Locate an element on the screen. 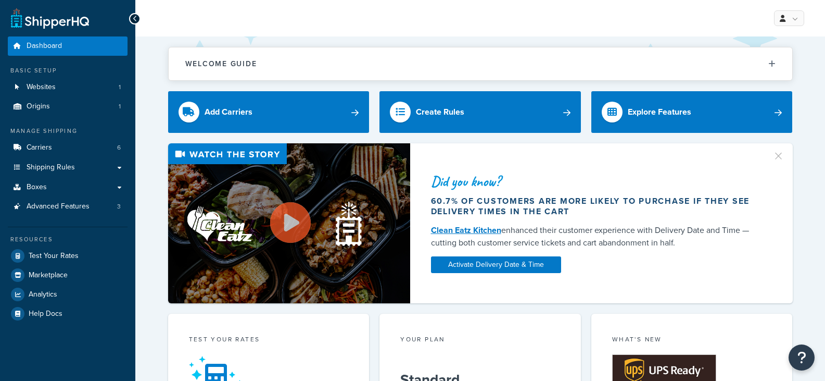 This screenshot has height=381, width=825. div: Your Plan is located at coordinates (480, 340).